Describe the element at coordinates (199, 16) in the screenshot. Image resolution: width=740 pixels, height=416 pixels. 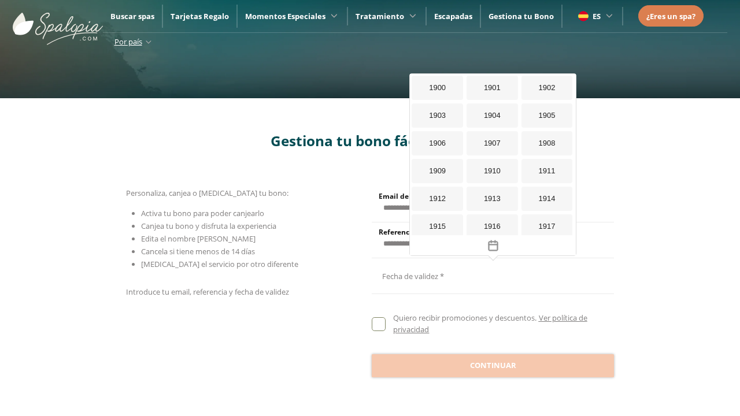
I see `a: Tarjetas Regalo` at that location.